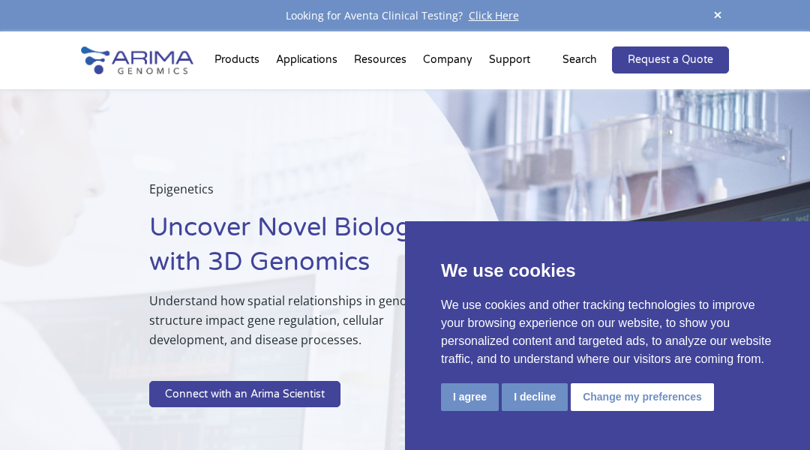 Image resolution: width=810 pixels, height=450 pixels. Describe the element at coordinates (608, 332) in the screenshot. I see `p: We use cookies and other tracking technologies to improve your browsing experience on our website...` at that location.